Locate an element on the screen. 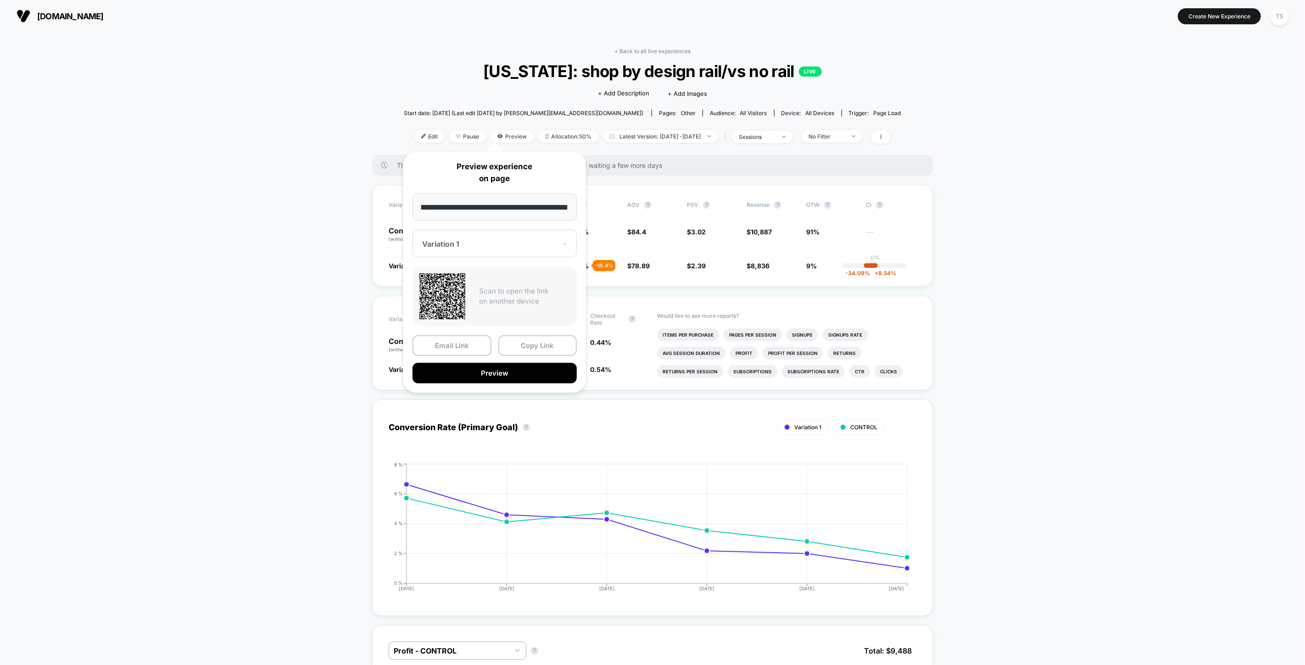 The width and height of the screenshot is (1305, 665). p: 0% is located at coordinates (875, 257).